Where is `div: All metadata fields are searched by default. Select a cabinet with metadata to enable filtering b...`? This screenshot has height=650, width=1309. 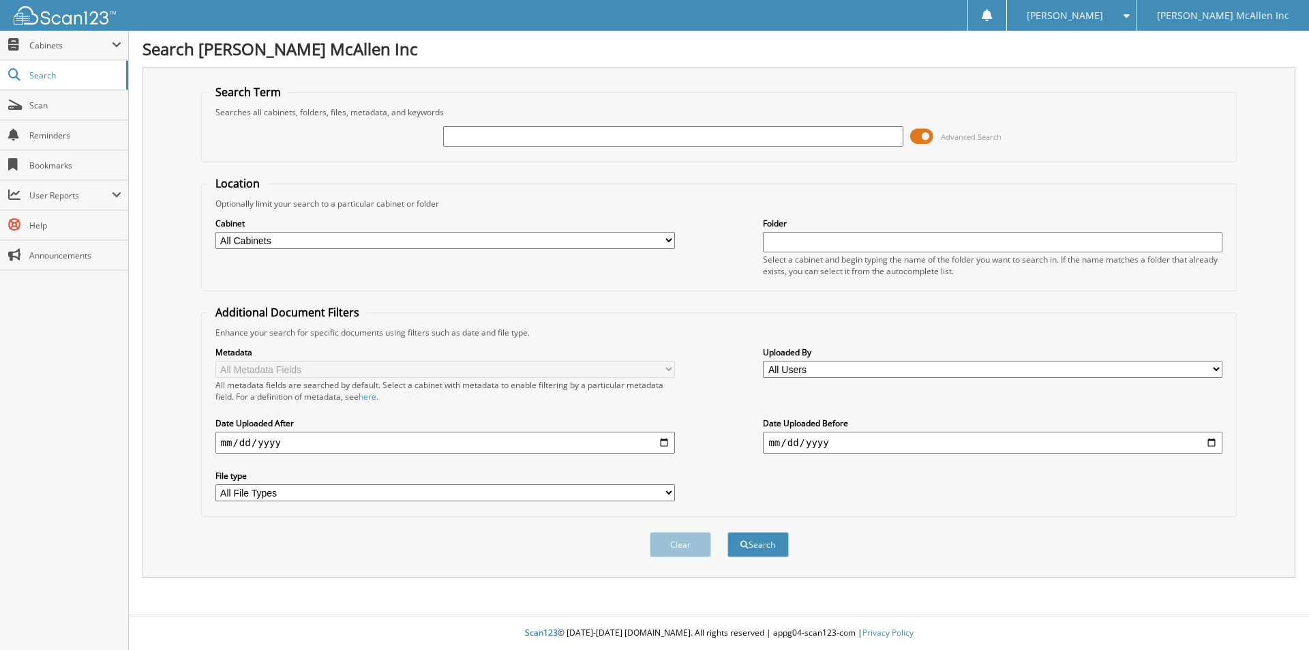 div: All metadata fields are searched by default. Select a cabinet with metadata to enable filtering b... is located at coordinates (445, 391).